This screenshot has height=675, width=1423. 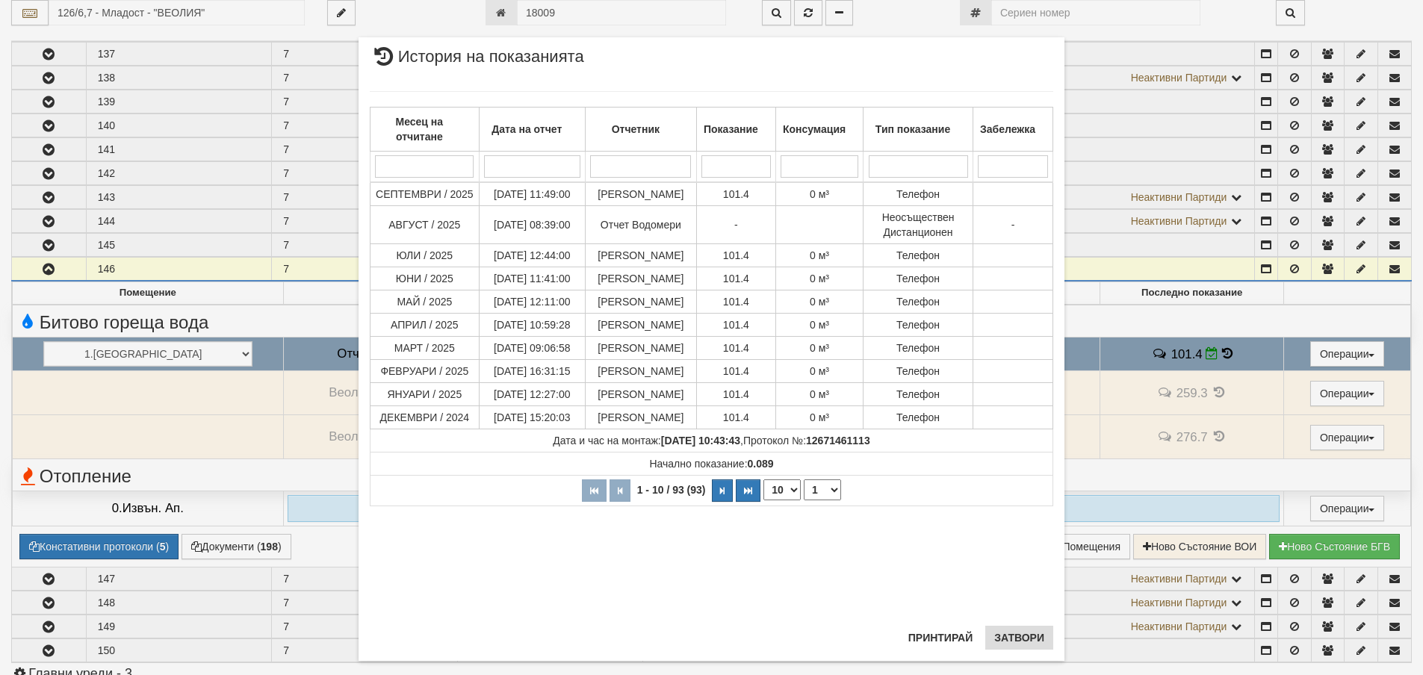 I want to click on button: Следваща страница, so click(x=722, y=491).